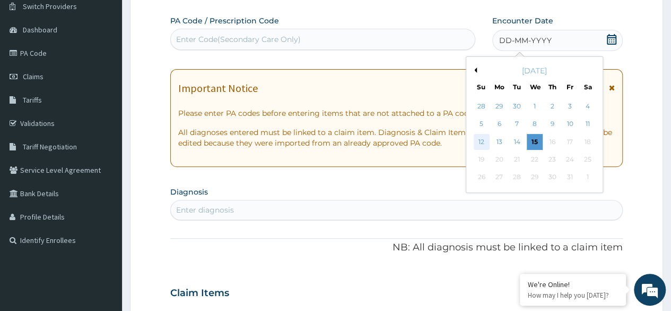 This screenshot has height=311, width=671. What do you see at coordinates (553, 124) in the screenshot?
I see `div: Choose Thursday, October 9th, 2025` at bounding box center [553, 124].